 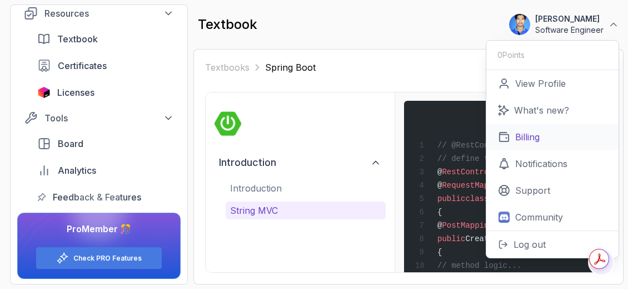 I want to click on a: Textbooks, so click(x=227, y=67).